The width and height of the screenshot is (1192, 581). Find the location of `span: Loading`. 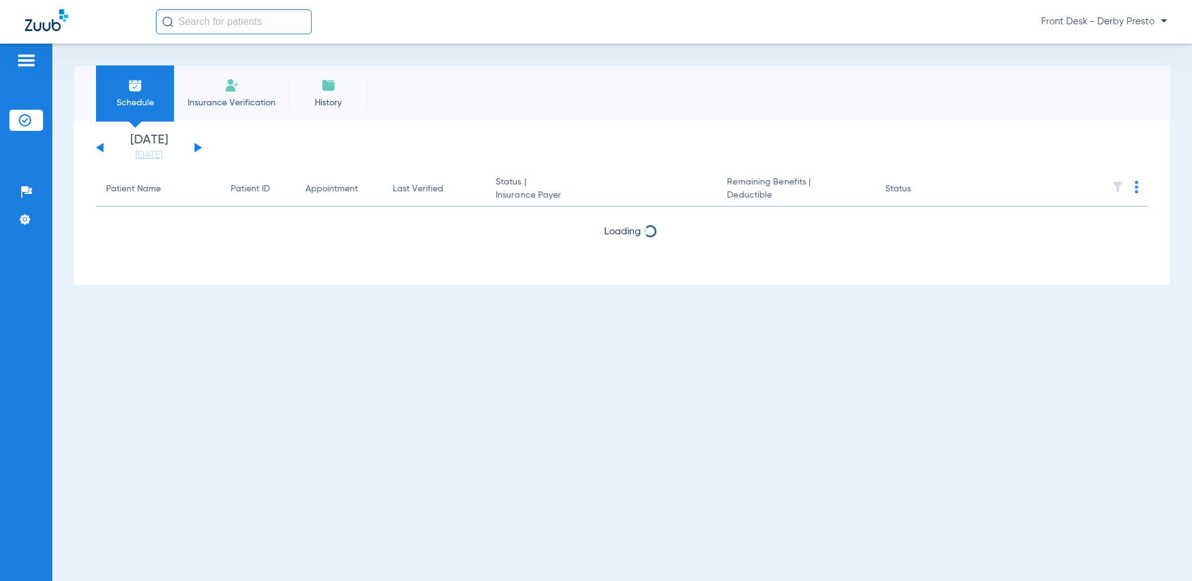

span: Loading is located at coordinates (622, 232).